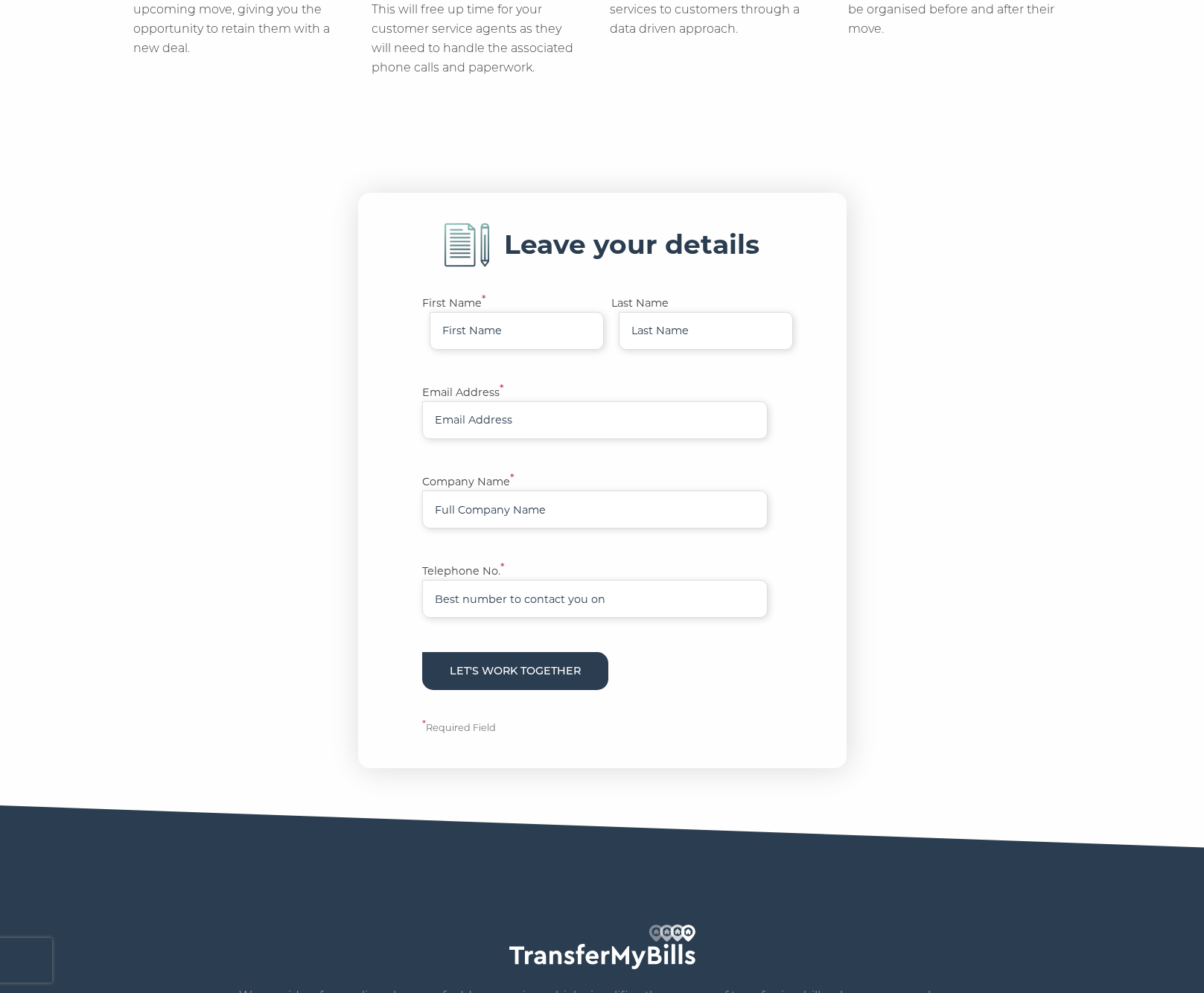 The height and width of the screenshot is (993, 1204). What do you see at coordinates (603, 728) in the screenshot?
I see `p: Required Field` at bounding box center [603, 728].